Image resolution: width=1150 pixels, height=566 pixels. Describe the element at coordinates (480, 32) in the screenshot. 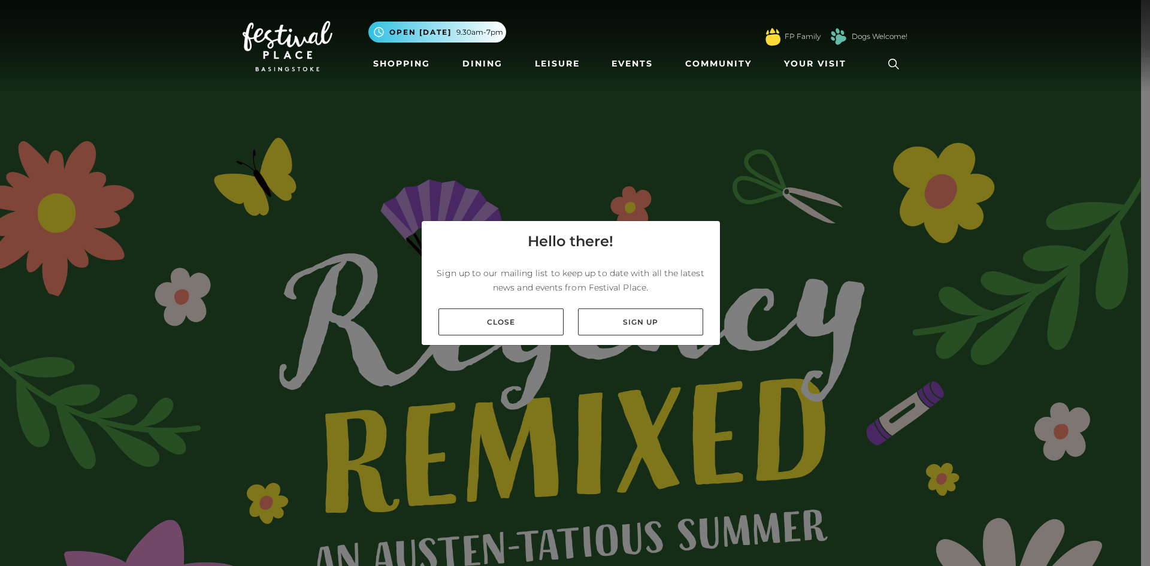

I see `span: 9.30am-7pm` at that location.